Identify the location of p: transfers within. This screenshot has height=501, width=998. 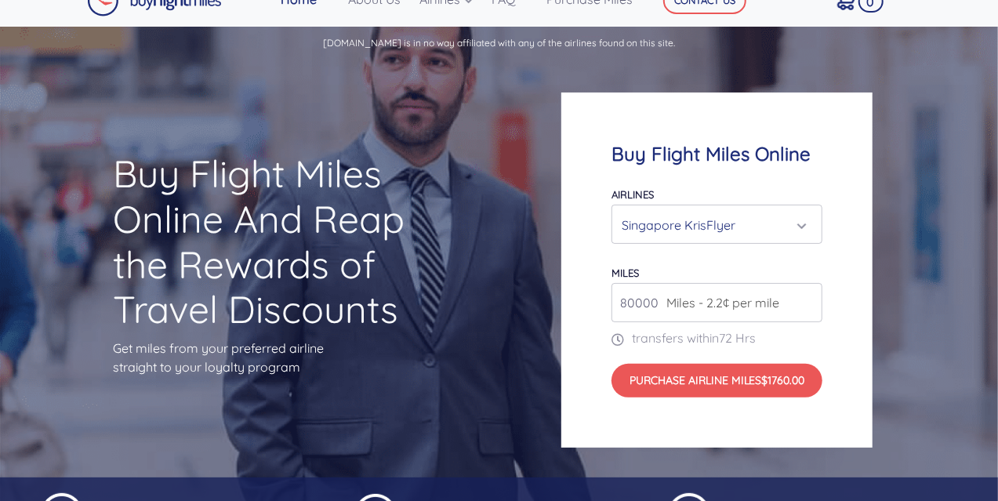
(717, 338).